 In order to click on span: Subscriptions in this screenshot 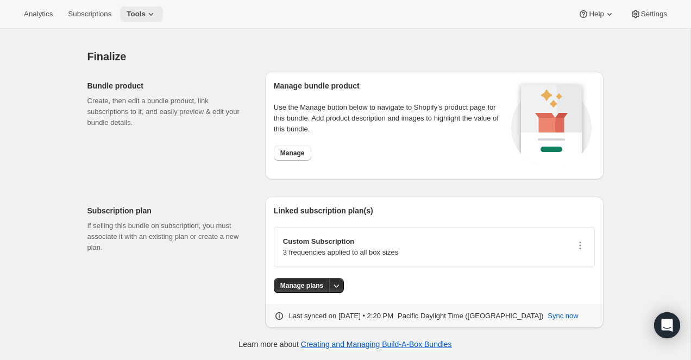, I will do `click(90, 14)`.